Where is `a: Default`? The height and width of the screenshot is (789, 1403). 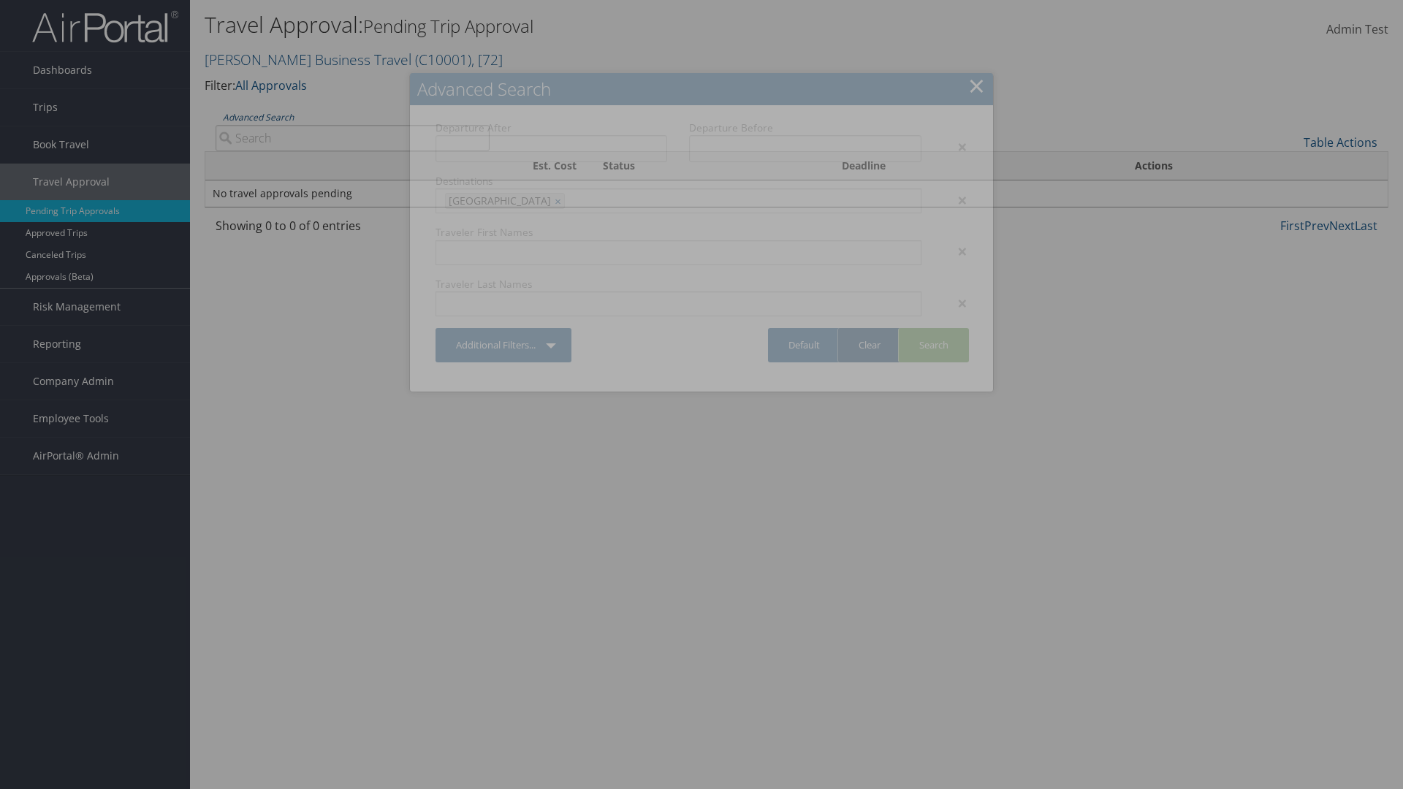 a: Default is located at coordinates (804, 345).